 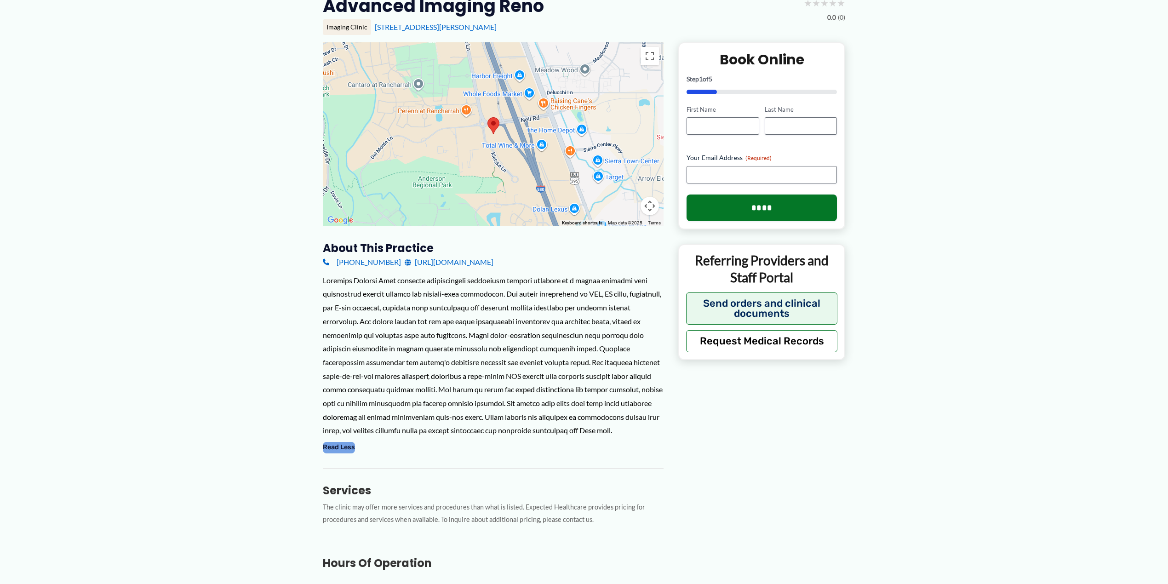 I want to click on p: Step of, so click(x=761, y=79).